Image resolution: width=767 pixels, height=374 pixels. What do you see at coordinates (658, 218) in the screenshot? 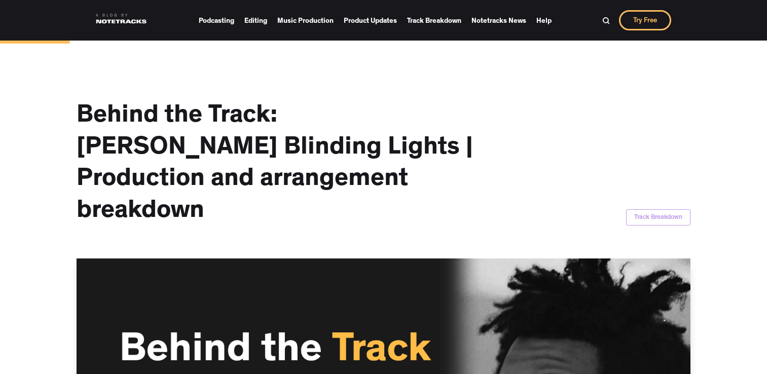
I see `div: Track Breakdown` at bounding box center [658, 218].